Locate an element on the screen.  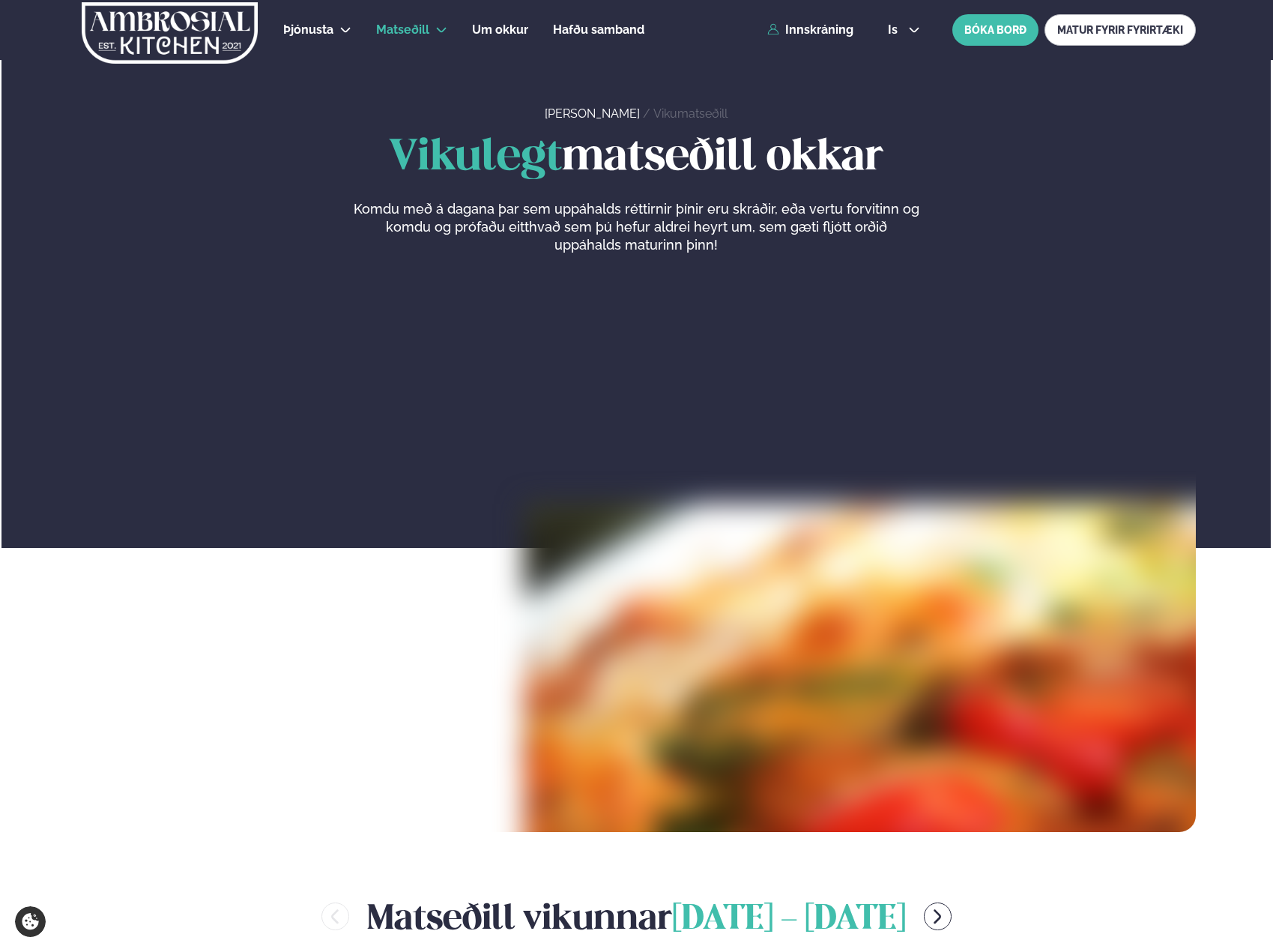
span: Þjónusta is located at coordinates (308, 29).